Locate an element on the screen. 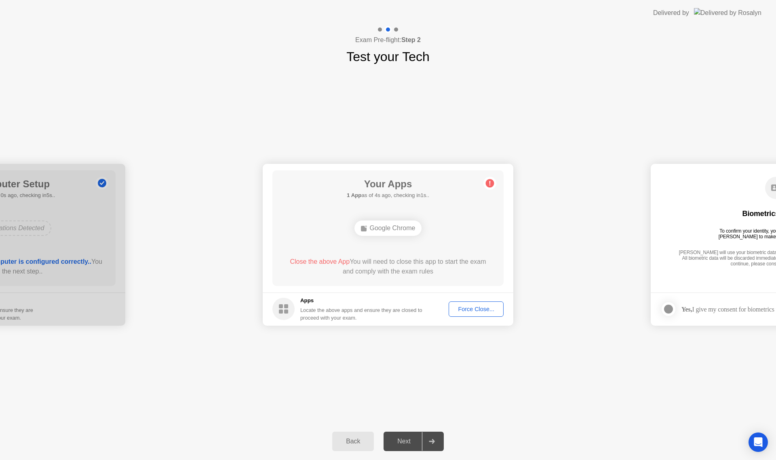  h5: Apps is located at coordinates (362, 300).